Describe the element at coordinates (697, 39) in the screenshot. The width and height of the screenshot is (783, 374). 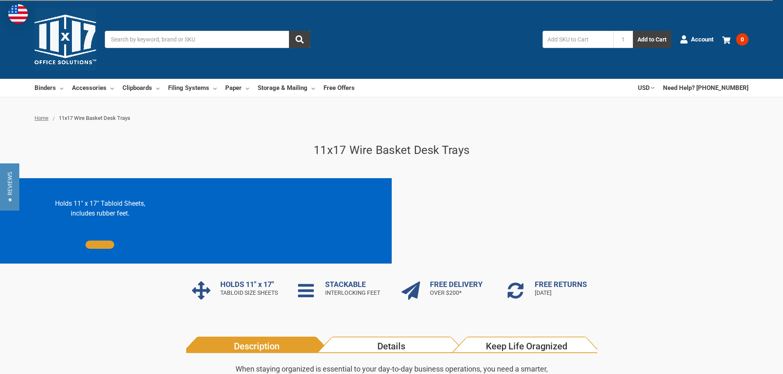
I see `a: Account` at that location.